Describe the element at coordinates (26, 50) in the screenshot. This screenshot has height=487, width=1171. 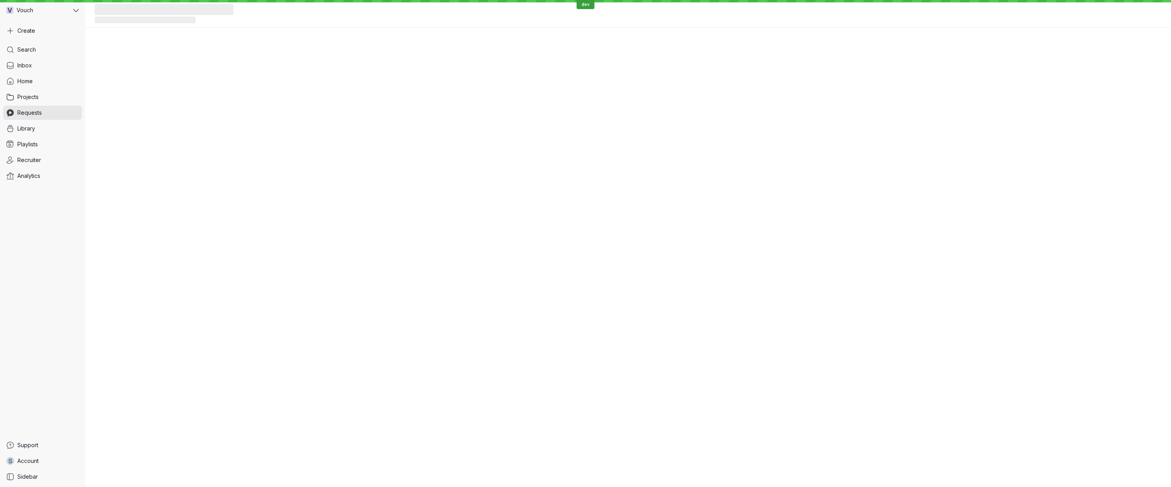
I see `span: Search` at that location.